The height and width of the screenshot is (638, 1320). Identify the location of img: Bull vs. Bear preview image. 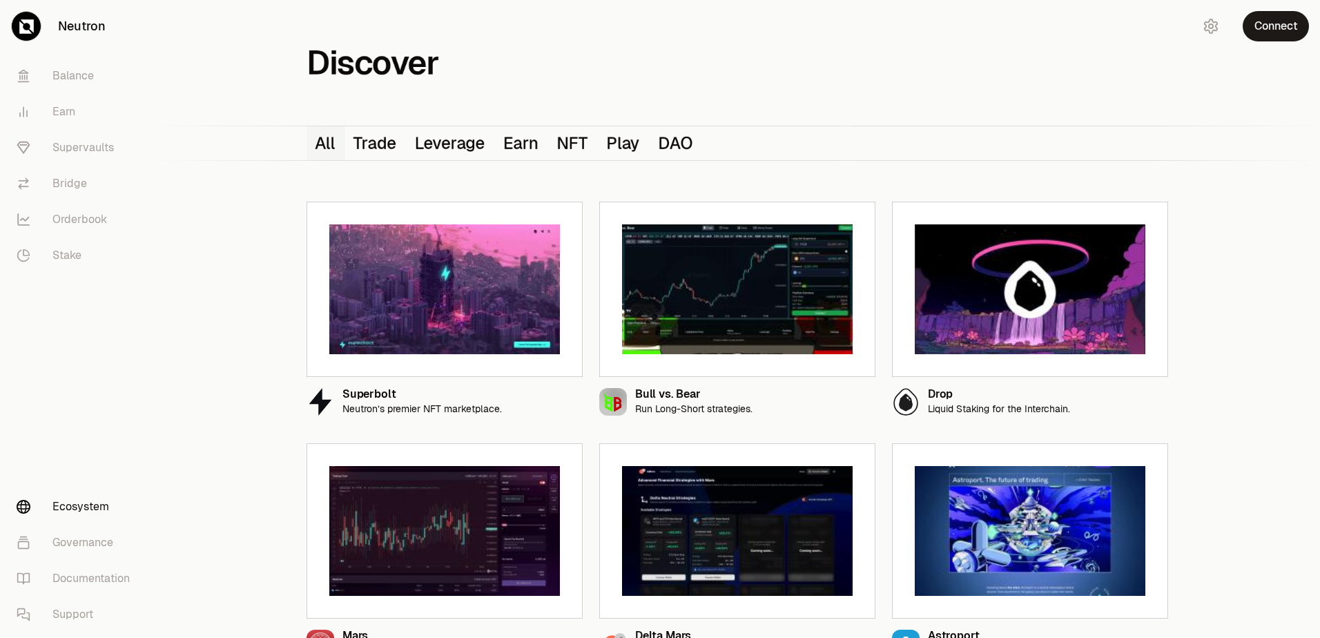
(738, 289).